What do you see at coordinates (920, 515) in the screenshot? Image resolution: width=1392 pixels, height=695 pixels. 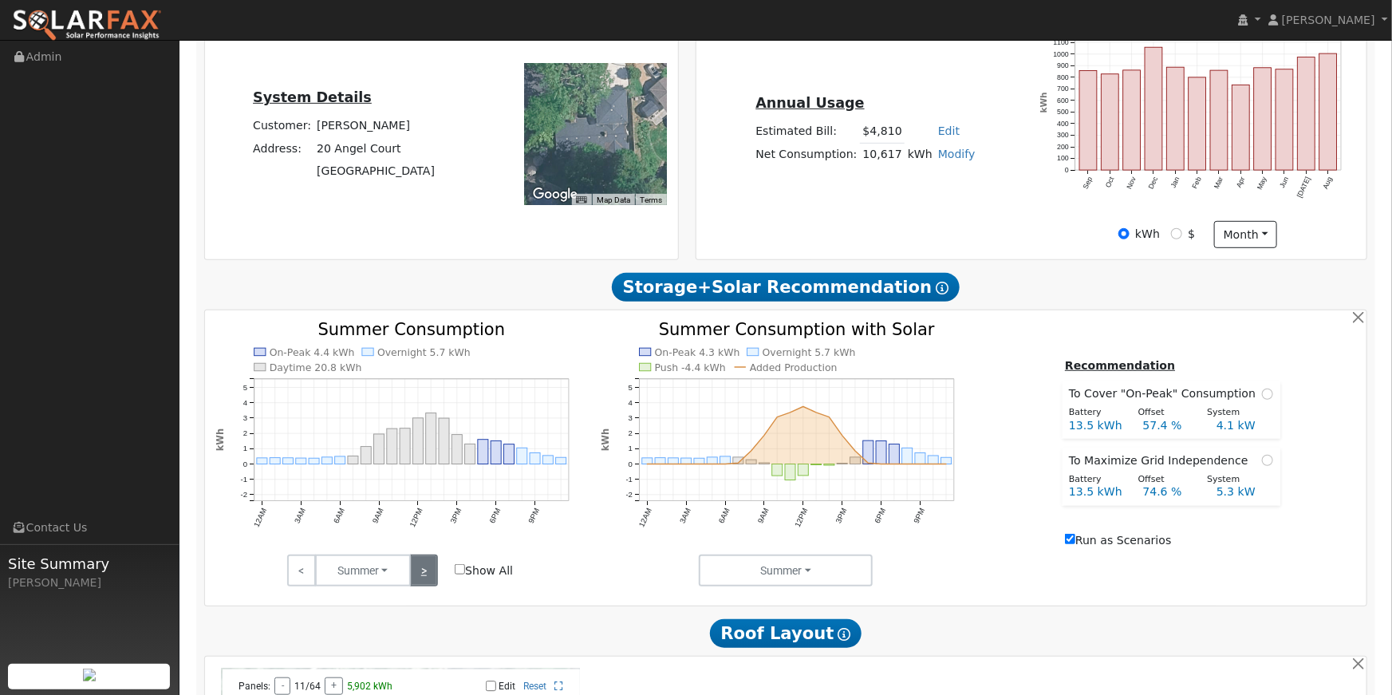 I see `text: 9PM` at bounding box center [920, 515].